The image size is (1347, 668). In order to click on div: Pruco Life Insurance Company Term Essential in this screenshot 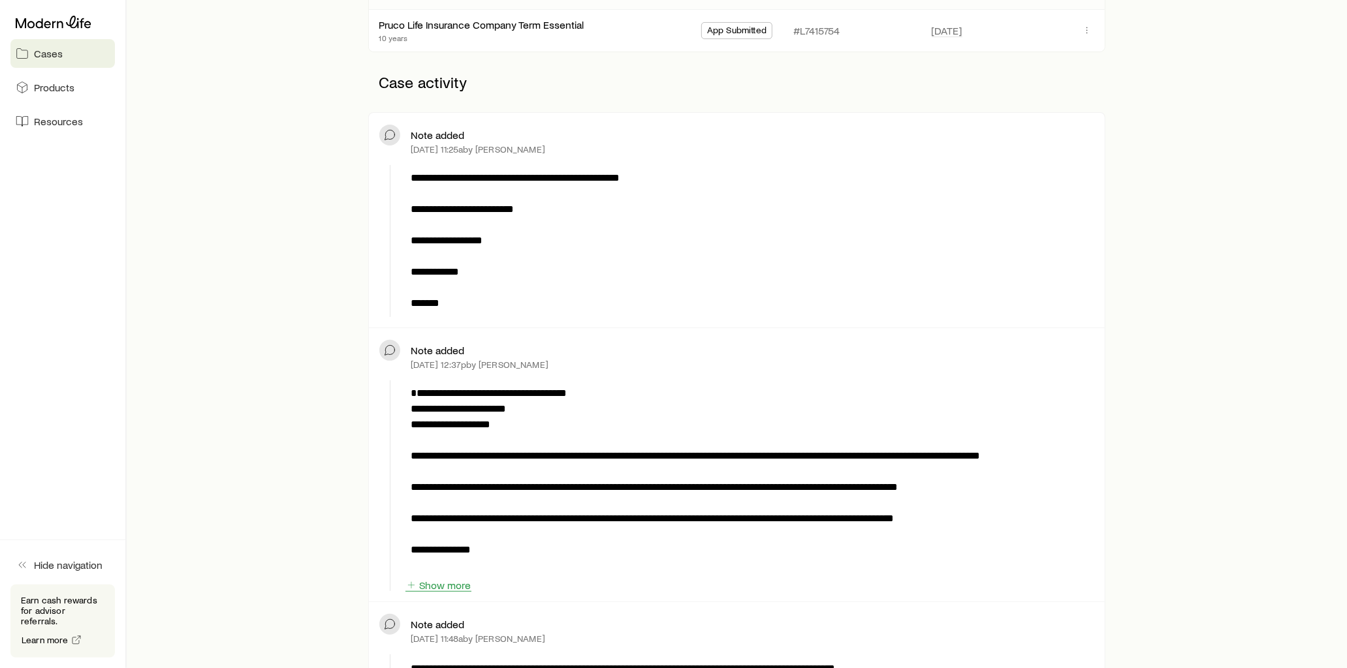, I will do `click(481, 25)`.